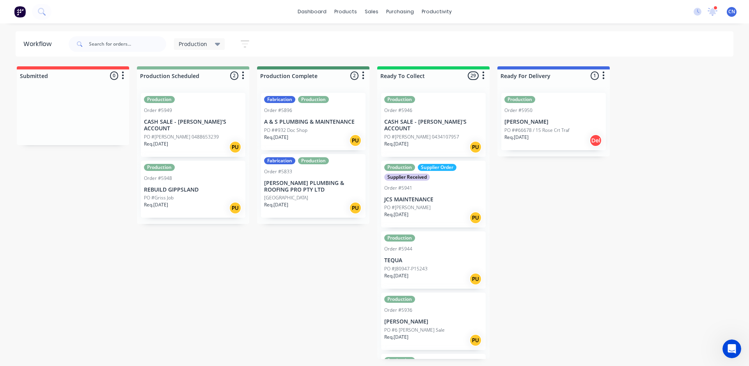 The image size is (749, 366). What do you see at coordinates (346, 12) in the screenshot?
I see `div: products` at bounding box center [346, 12].